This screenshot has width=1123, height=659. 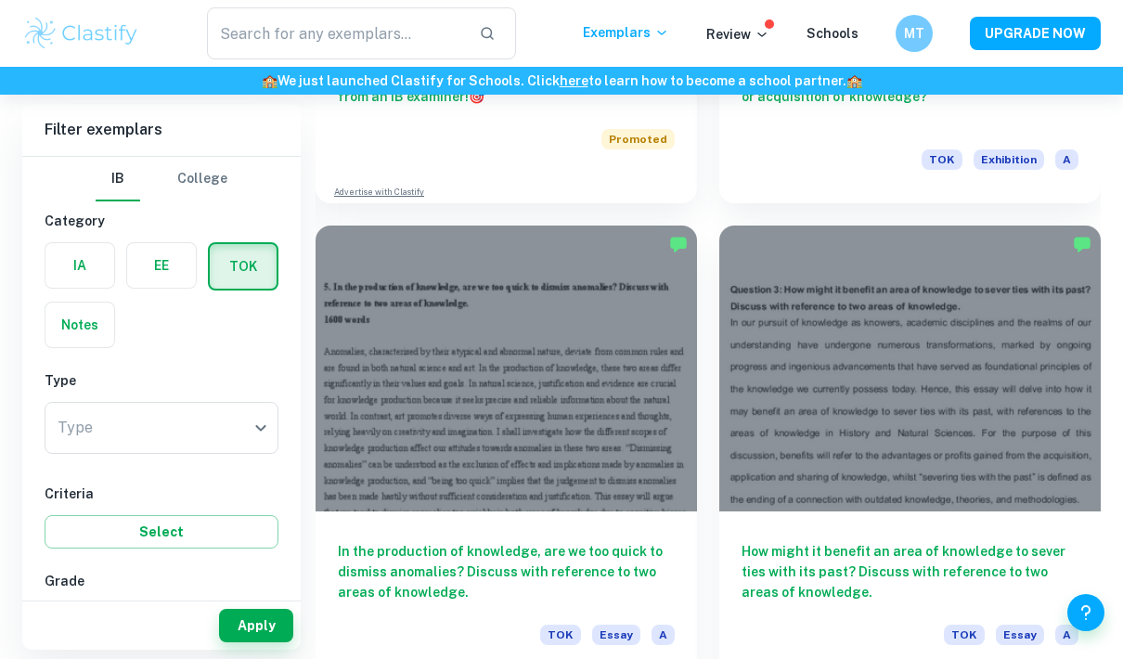 What do you see at coordinates (638, 139) in the screenshot?
I see `span: Promoted` at bounding box center [638, 139].